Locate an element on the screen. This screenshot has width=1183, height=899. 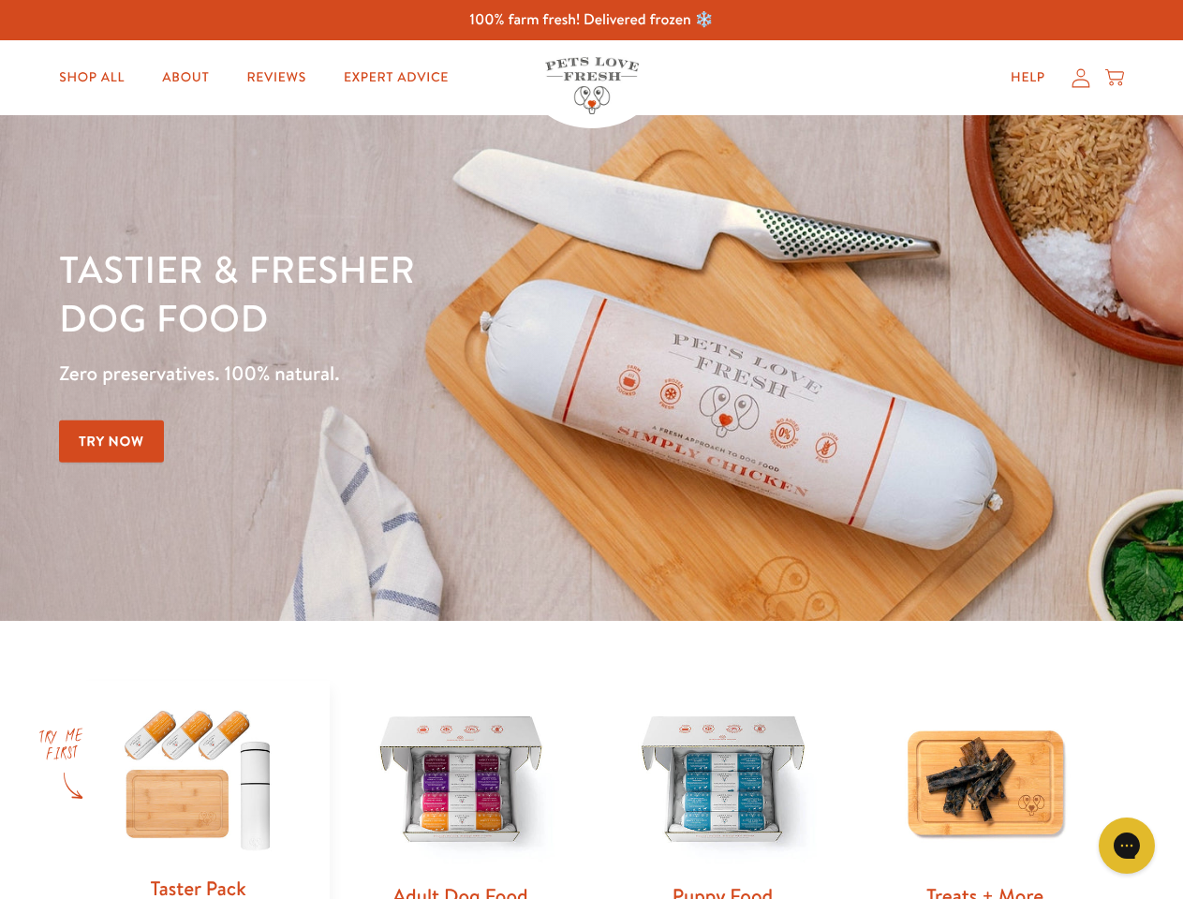
img: Pets Love Fresh is located at coordinates (592, 85).